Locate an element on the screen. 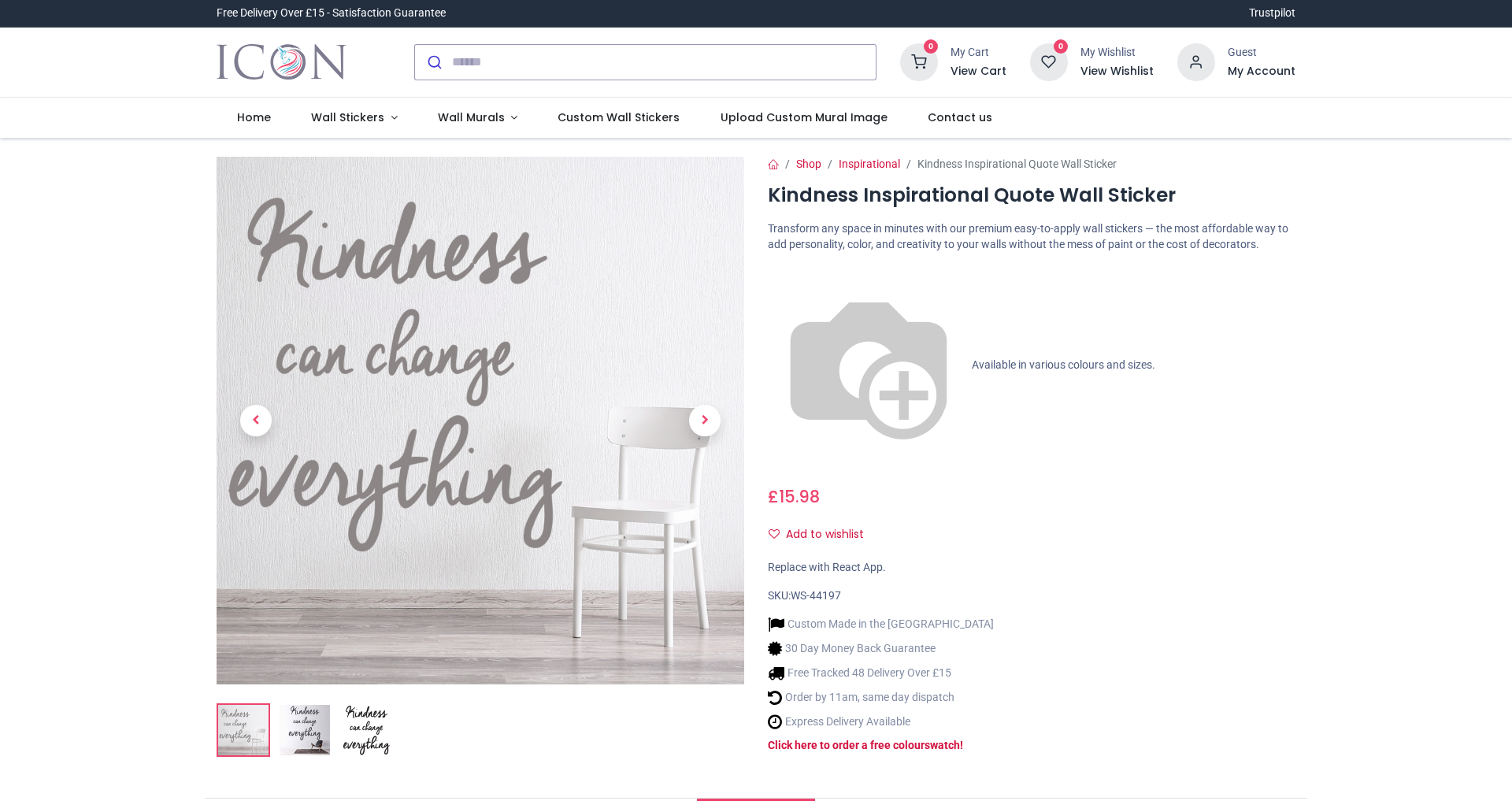  img: WS-44197-03 is located at coordinates (367, 731).